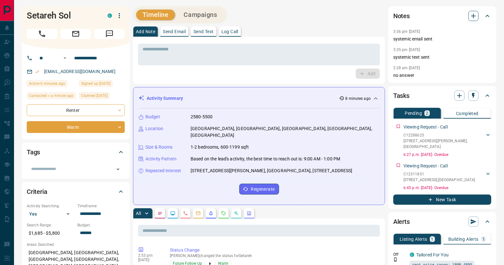 The image size is (504, 265). What do you see at coordinates (175, 32) in the screenshot?
I see `p: Send Email` at bounding box center [175, 32].